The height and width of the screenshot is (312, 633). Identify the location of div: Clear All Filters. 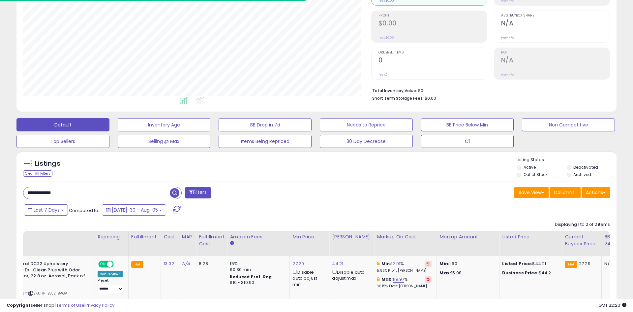
(38, 173).